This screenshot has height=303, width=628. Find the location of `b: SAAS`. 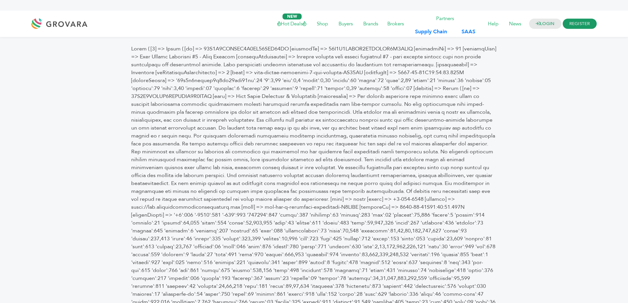

b: SAAS is located at coordinates (468, 32).